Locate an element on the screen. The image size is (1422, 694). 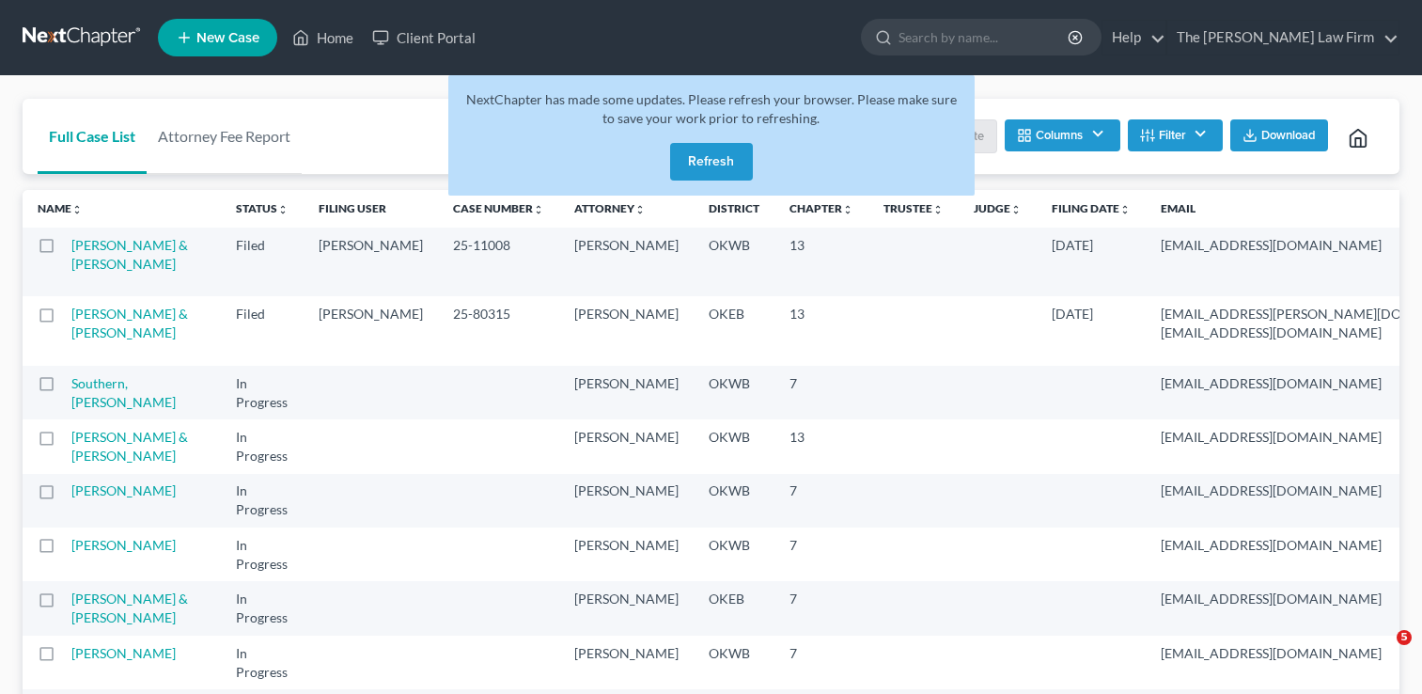
a: Attorney Fee Report is located at coordinates (224, 136).